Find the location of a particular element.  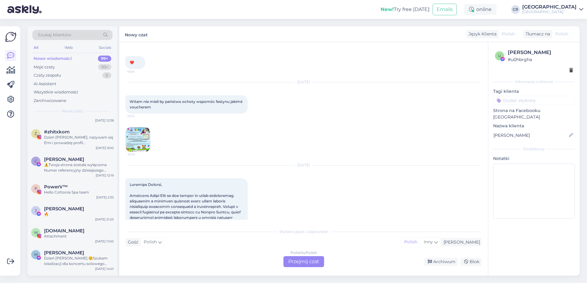

div: online is located at coordinates (480, 9).